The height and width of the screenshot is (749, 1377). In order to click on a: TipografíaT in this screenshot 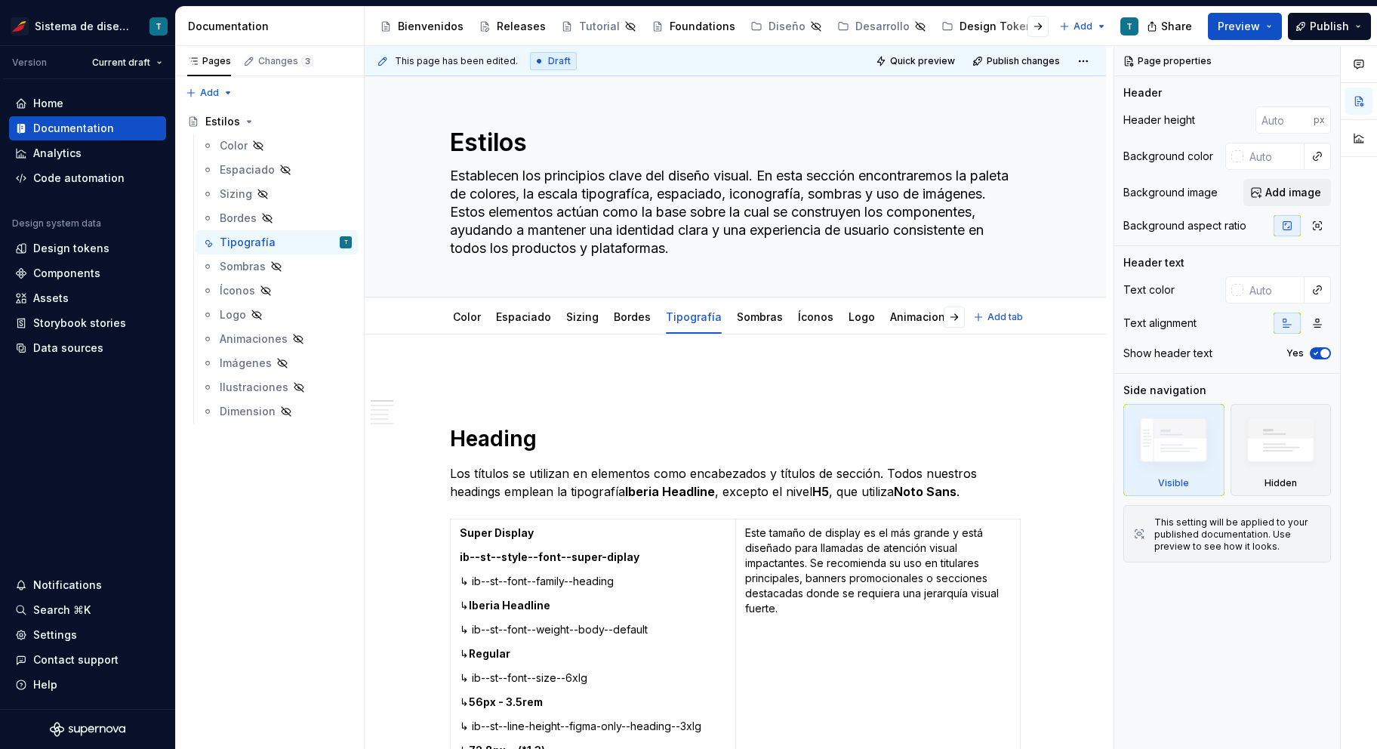, I will do `click(276, 242)`.